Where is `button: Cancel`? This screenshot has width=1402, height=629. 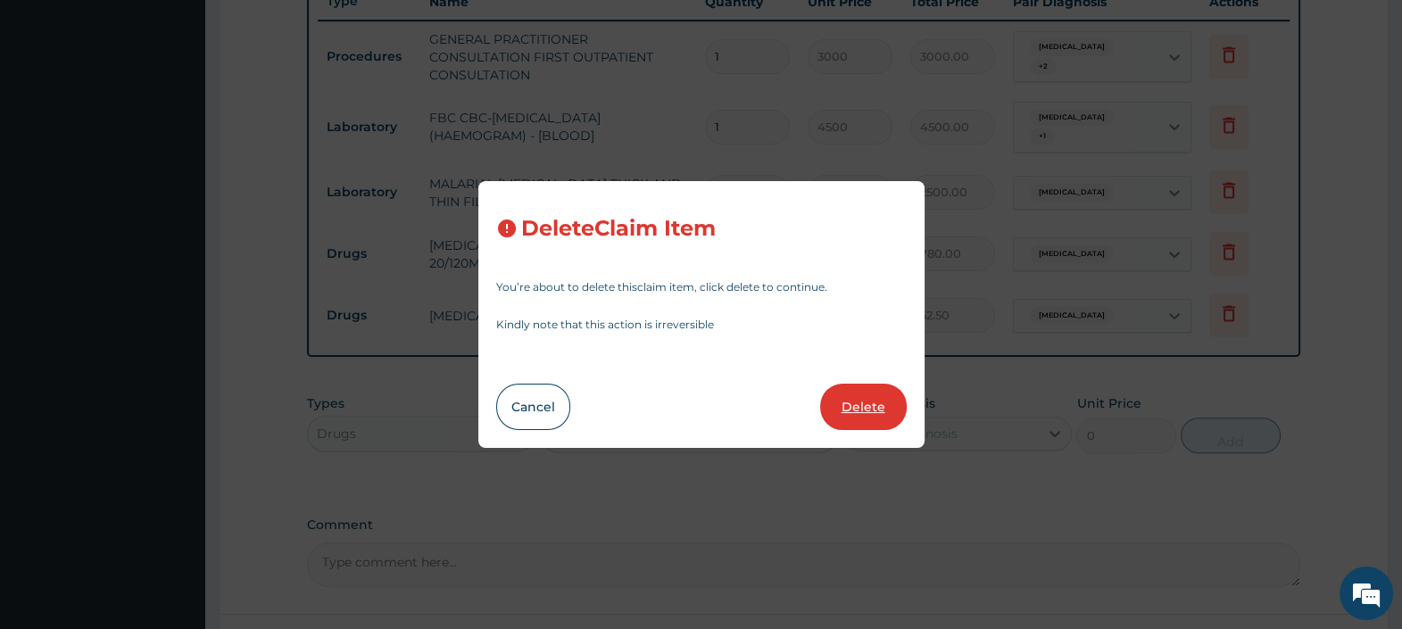
button: Cancel is located at coordinates (533, 407).